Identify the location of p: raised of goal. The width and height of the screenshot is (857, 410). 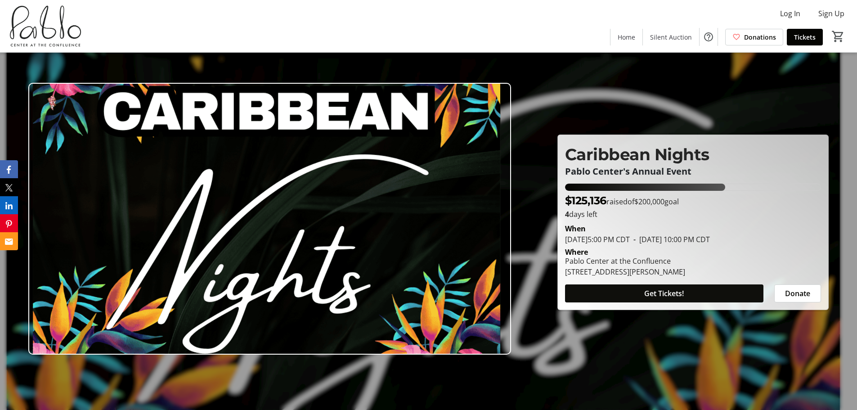
(622, 201).